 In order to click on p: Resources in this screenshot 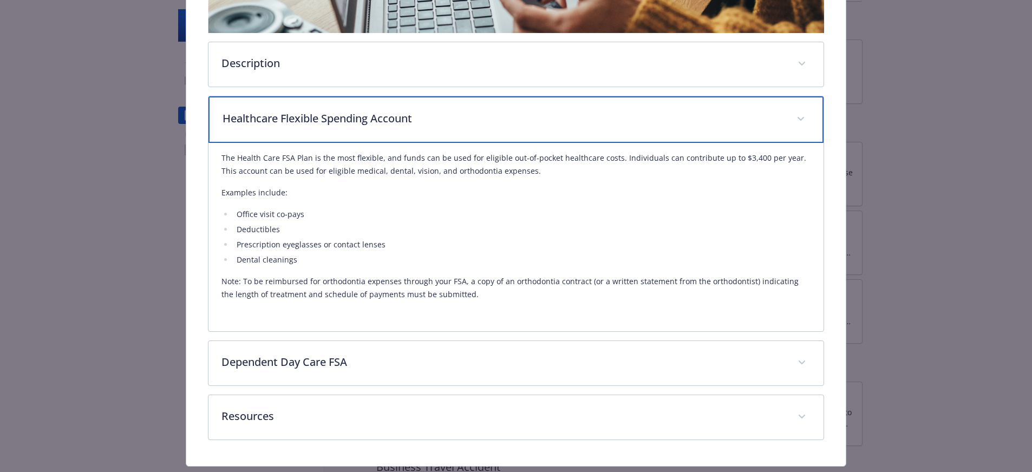, I will do `click(503, 416)`.